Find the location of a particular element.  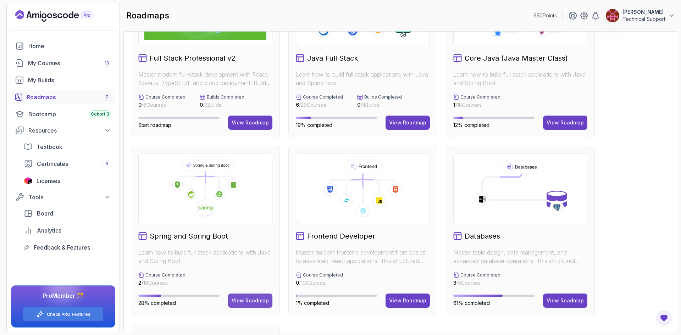

h2: roadmaps is located at coordinates (148, 16).